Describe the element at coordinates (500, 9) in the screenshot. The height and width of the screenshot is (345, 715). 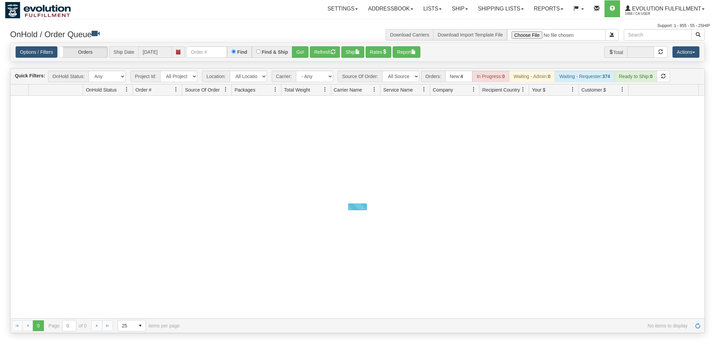
I see `a: Shipping lists` at that location.